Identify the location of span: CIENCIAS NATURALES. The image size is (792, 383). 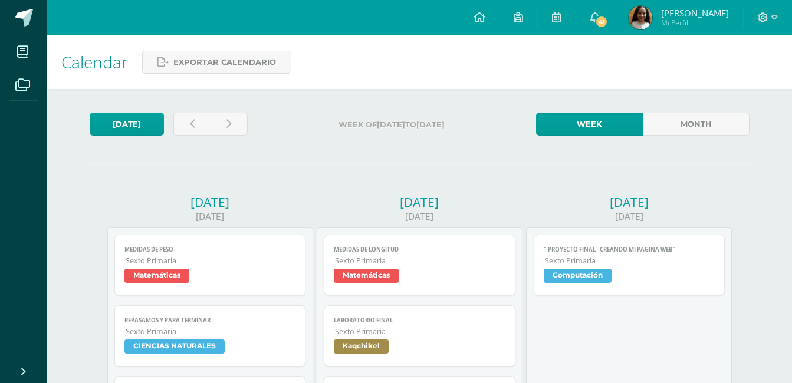
(175, 347).